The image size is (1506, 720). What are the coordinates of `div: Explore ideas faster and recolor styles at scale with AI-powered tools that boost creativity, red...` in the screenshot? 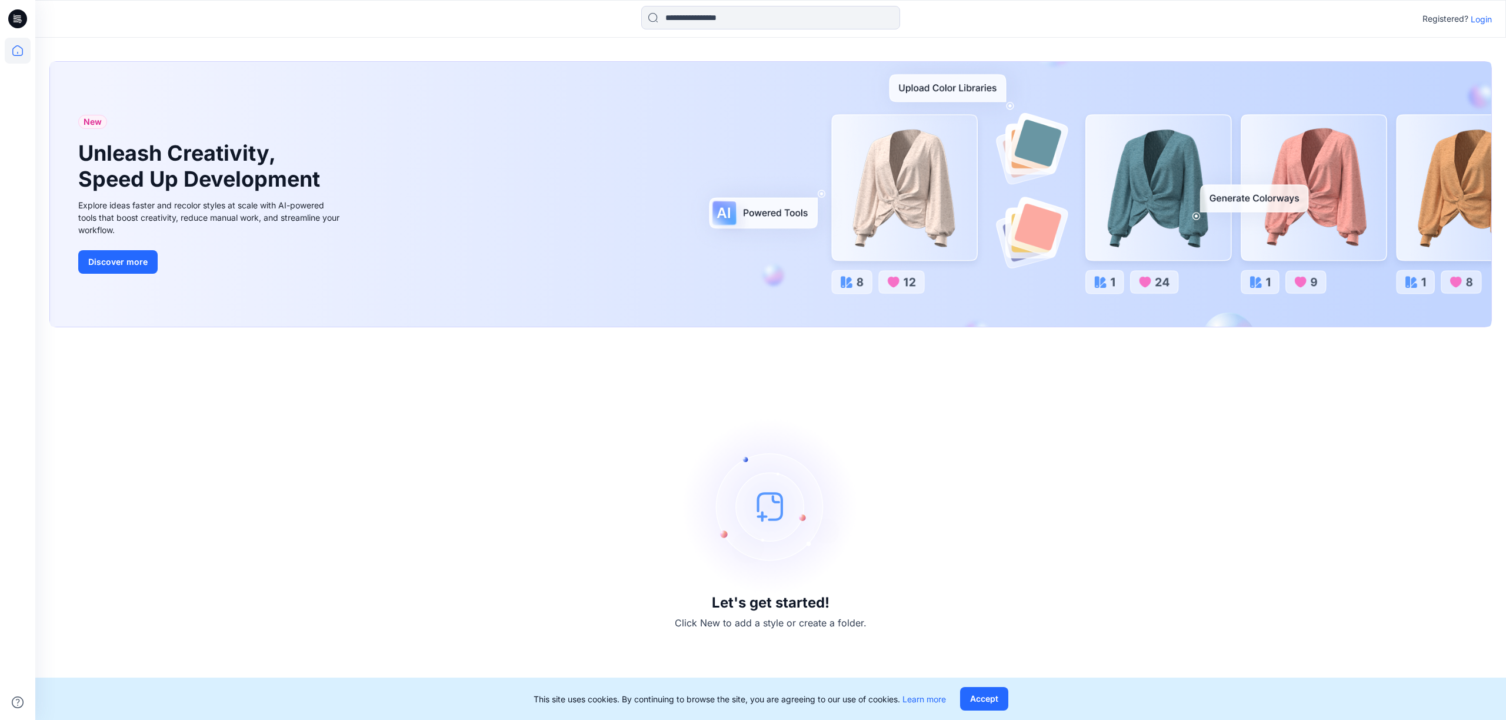 It's located at (211, 217).